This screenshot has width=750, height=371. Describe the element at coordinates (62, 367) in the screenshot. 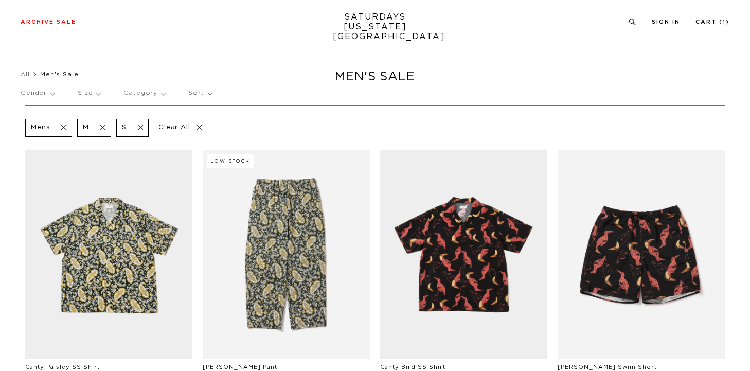

I see `a: Canty Paisley SS Shirt` at that location.